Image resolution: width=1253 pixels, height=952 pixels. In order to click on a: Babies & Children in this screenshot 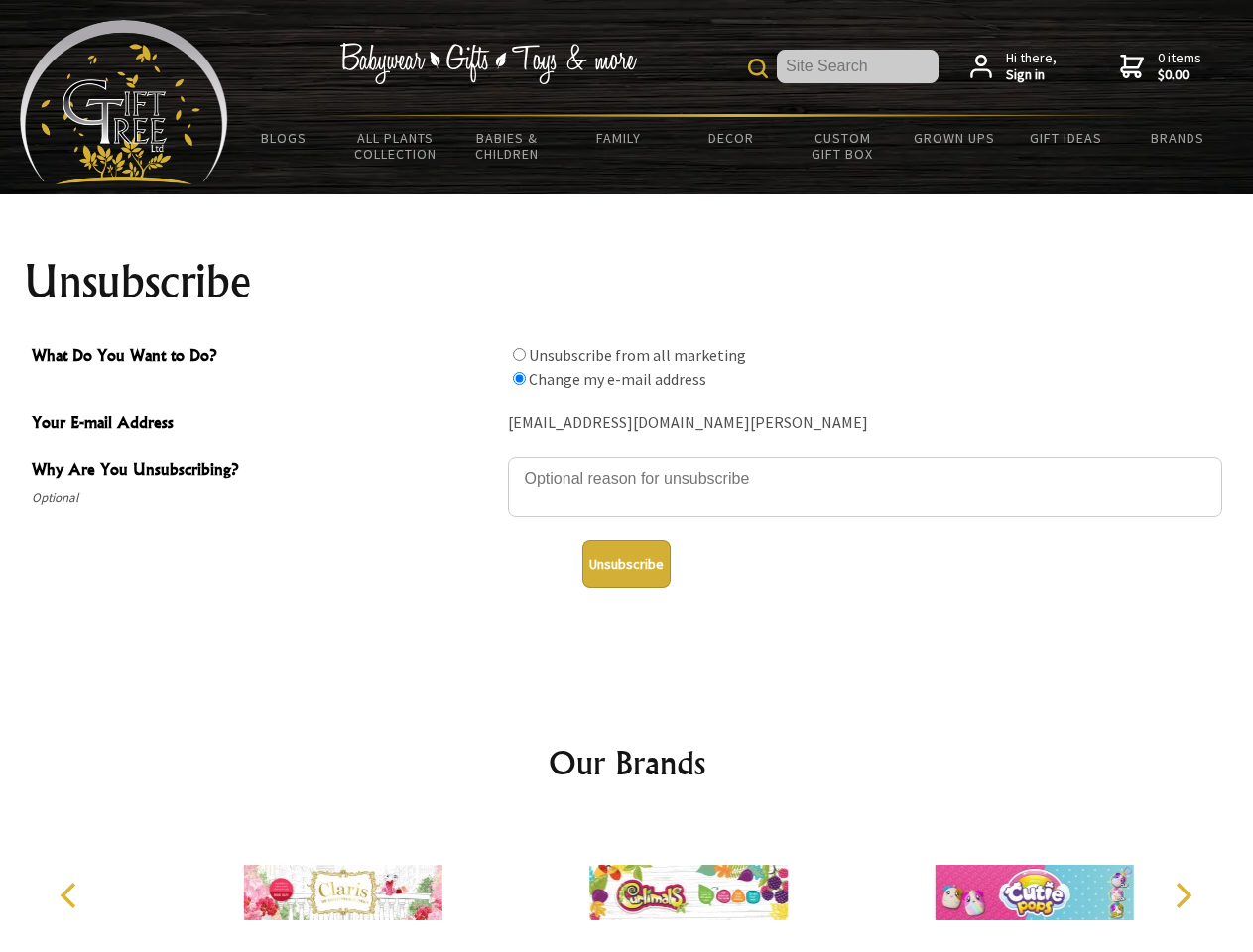, I will do `click(507, 145)`.